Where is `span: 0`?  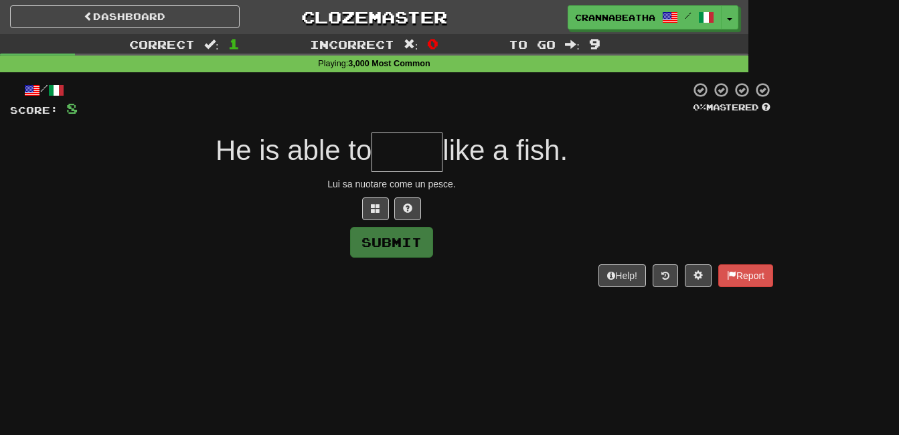
span: 0 is located at coordinates (433, 44).